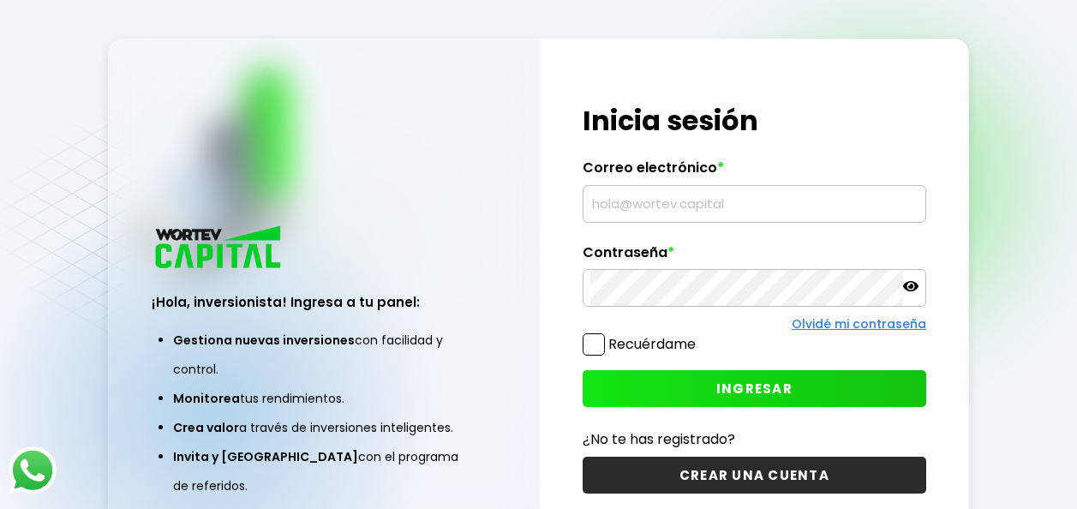 This screenshot has width=1077, height=509. What do you see at coordinates (264, 340) in the screenshot?
I see `span: Gestiona nuevas inversiones` at bounding box center [264, 340].